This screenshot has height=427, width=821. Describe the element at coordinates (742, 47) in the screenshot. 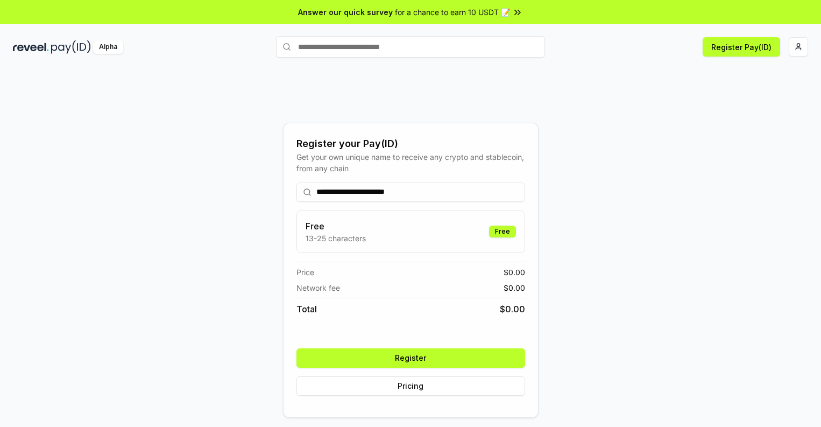

I see `button: Register Pay(ID)` at that location.